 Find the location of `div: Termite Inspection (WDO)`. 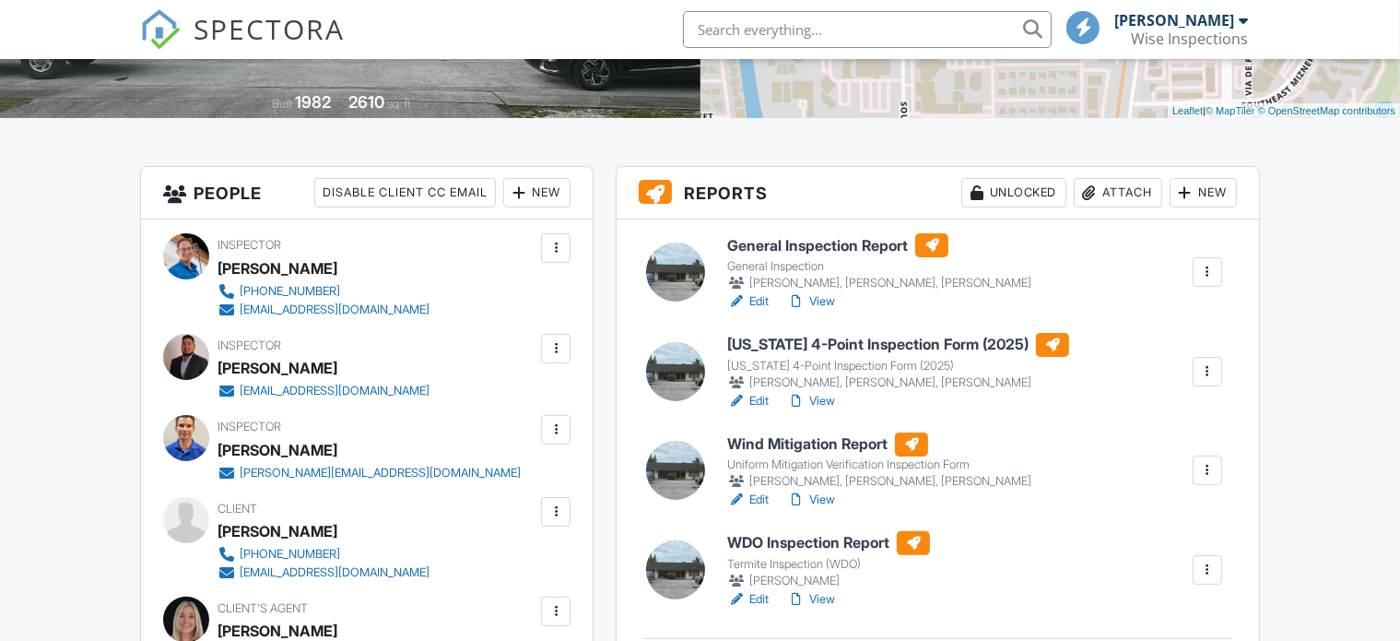

div: Termite Inspection (WDO) is located at coordinates (829, 564).